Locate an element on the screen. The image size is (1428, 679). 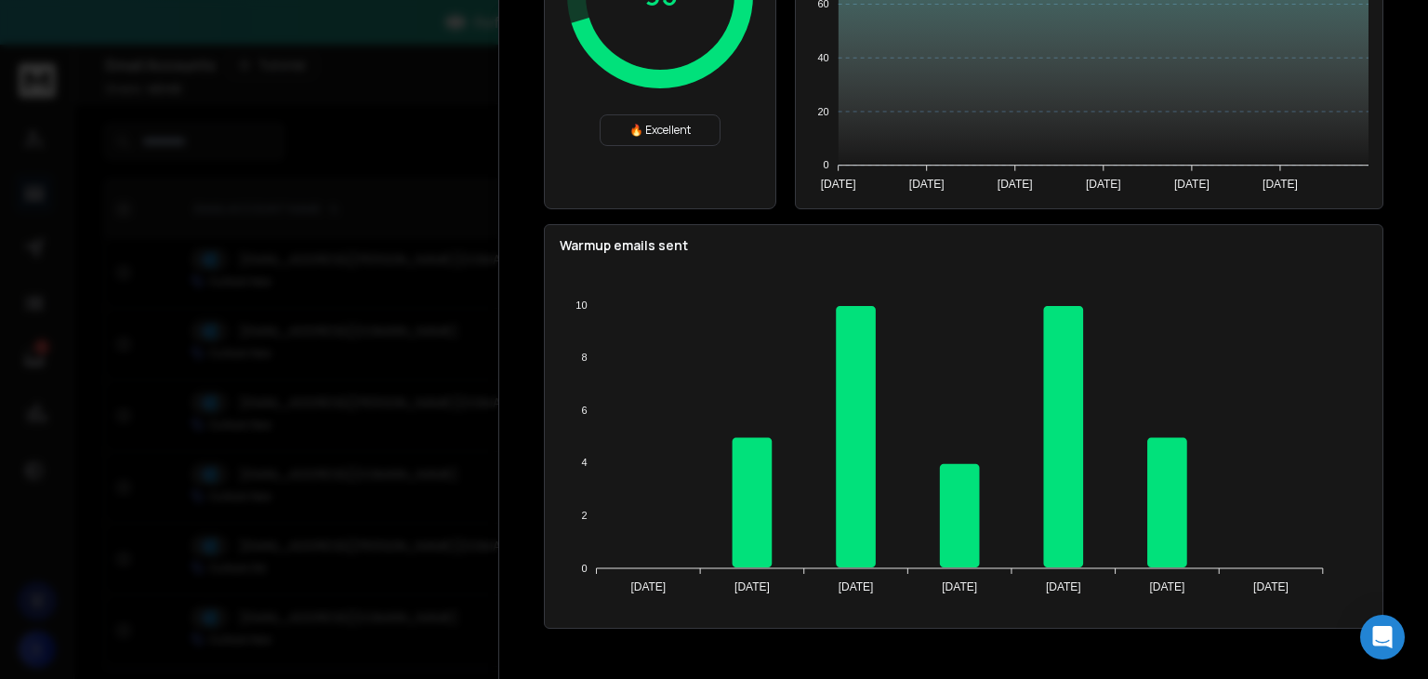
tspan: 40 is located at coordinates (823, 58).